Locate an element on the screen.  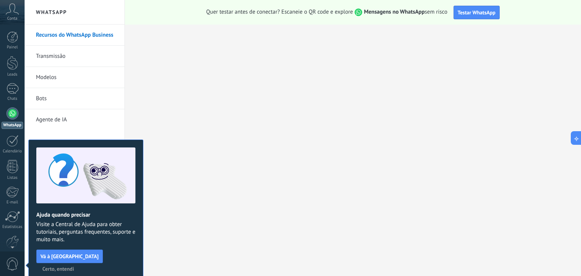
div: E-mail is located at coordinates (12, 202).